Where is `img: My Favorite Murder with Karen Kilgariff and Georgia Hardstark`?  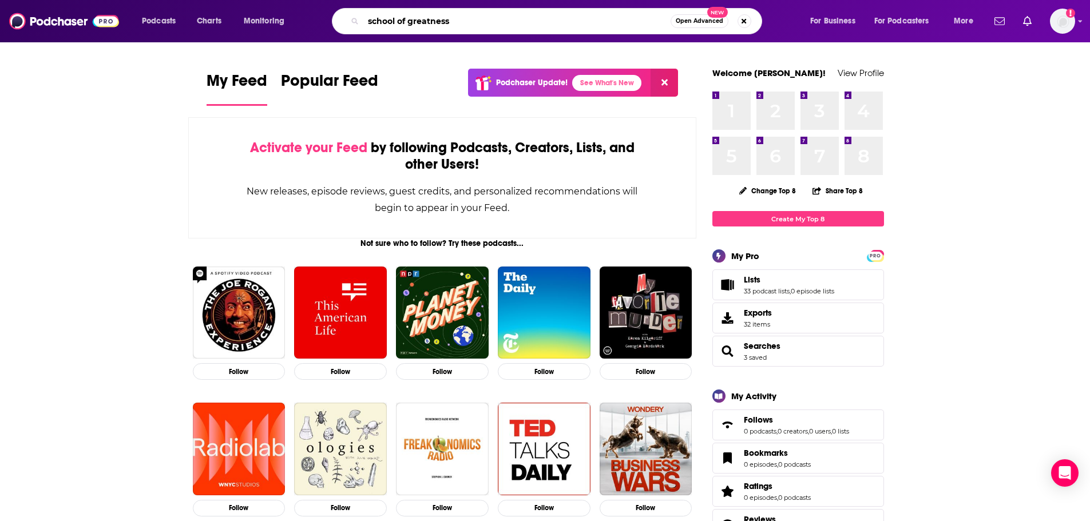
img: My Favorite Murder with Karen Kilgariff and Georgia Hardstark is located at coordinates (646, 313).